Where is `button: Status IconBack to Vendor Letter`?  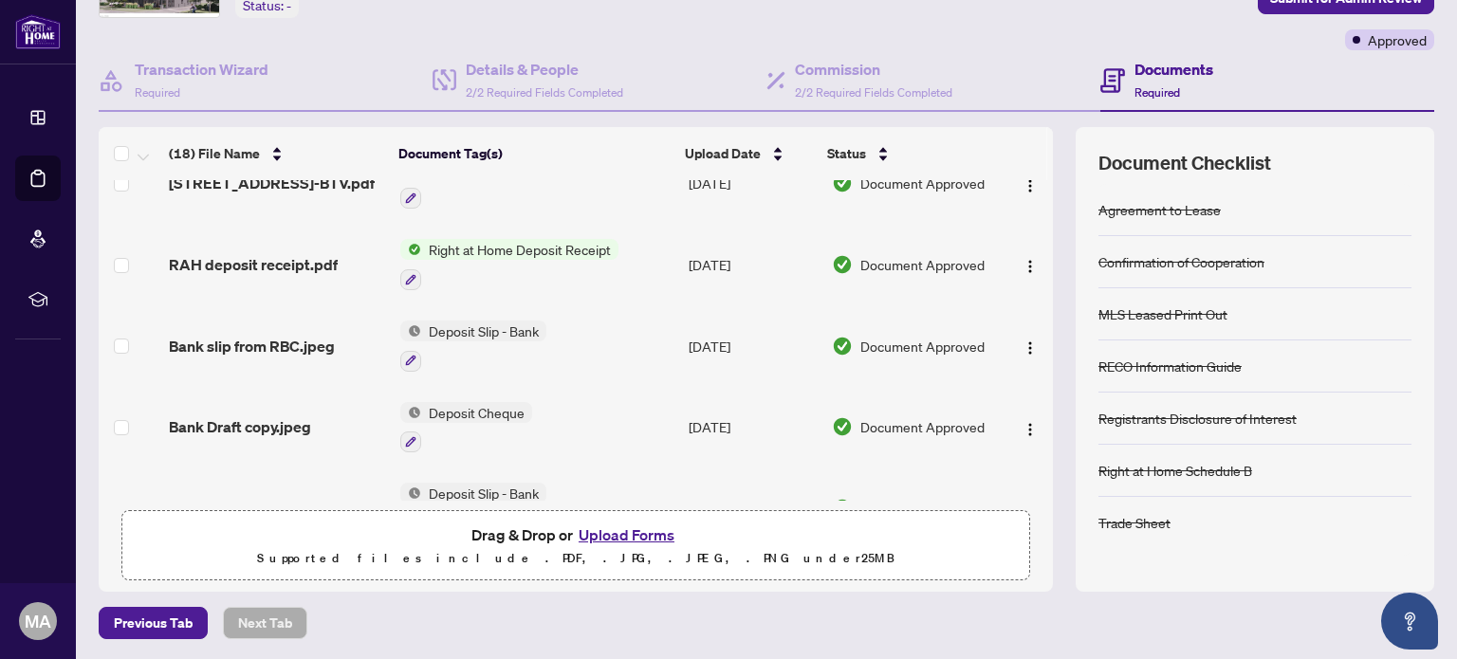
button: Status IconBack to Vendor Letter is located at coordinates (483, 184).